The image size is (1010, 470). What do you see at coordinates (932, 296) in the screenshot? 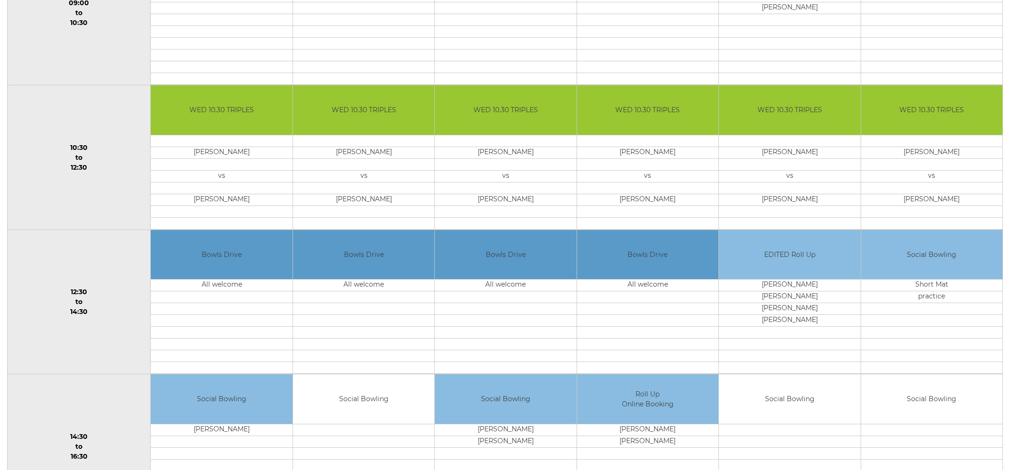
I see `td: practice` at bounding box center [932, 296].